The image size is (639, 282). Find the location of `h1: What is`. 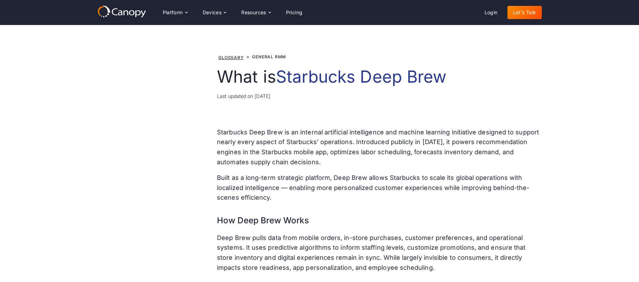

h1: What is is located at coordinates (379, 77).